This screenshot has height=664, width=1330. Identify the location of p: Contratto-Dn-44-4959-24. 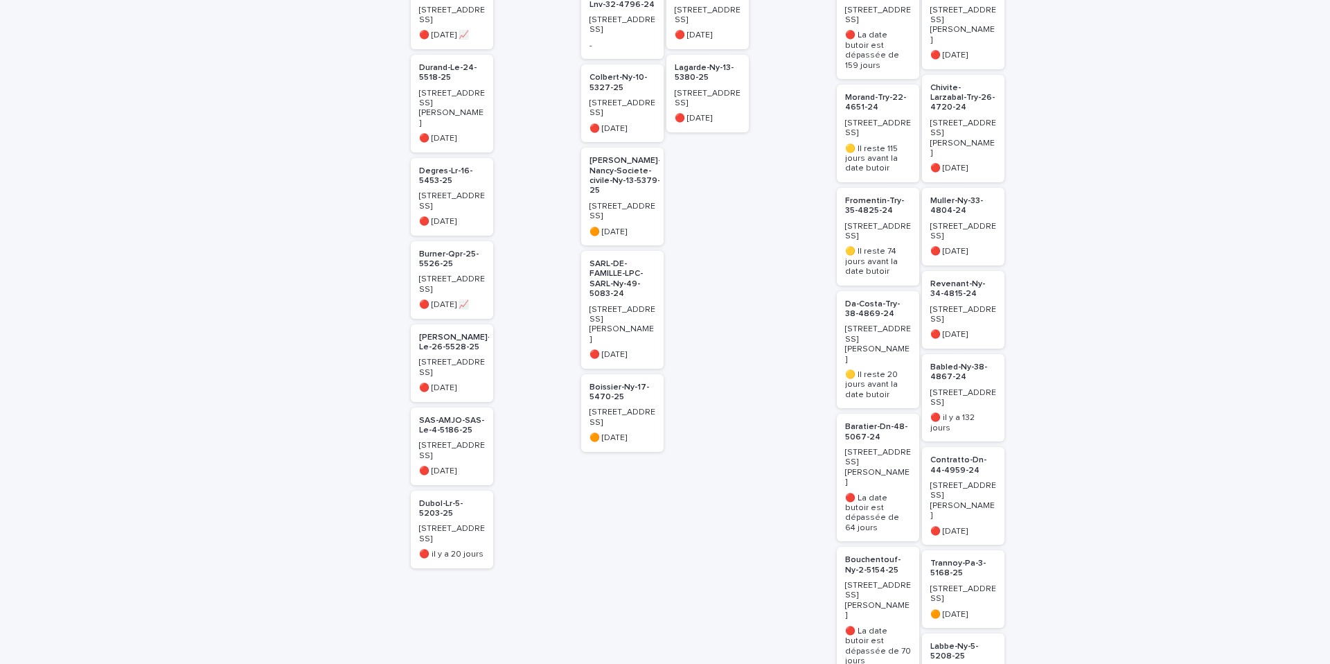
(963, 465).